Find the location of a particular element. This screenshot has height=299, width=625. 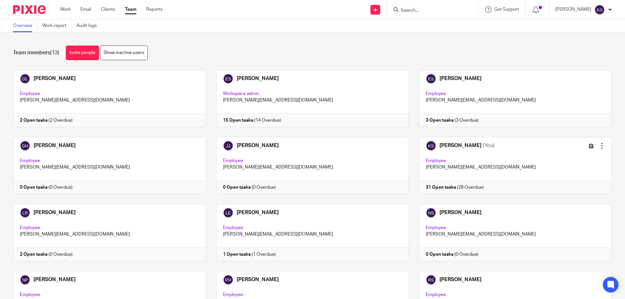

span: Get Support is located at coordinates (507, 9).